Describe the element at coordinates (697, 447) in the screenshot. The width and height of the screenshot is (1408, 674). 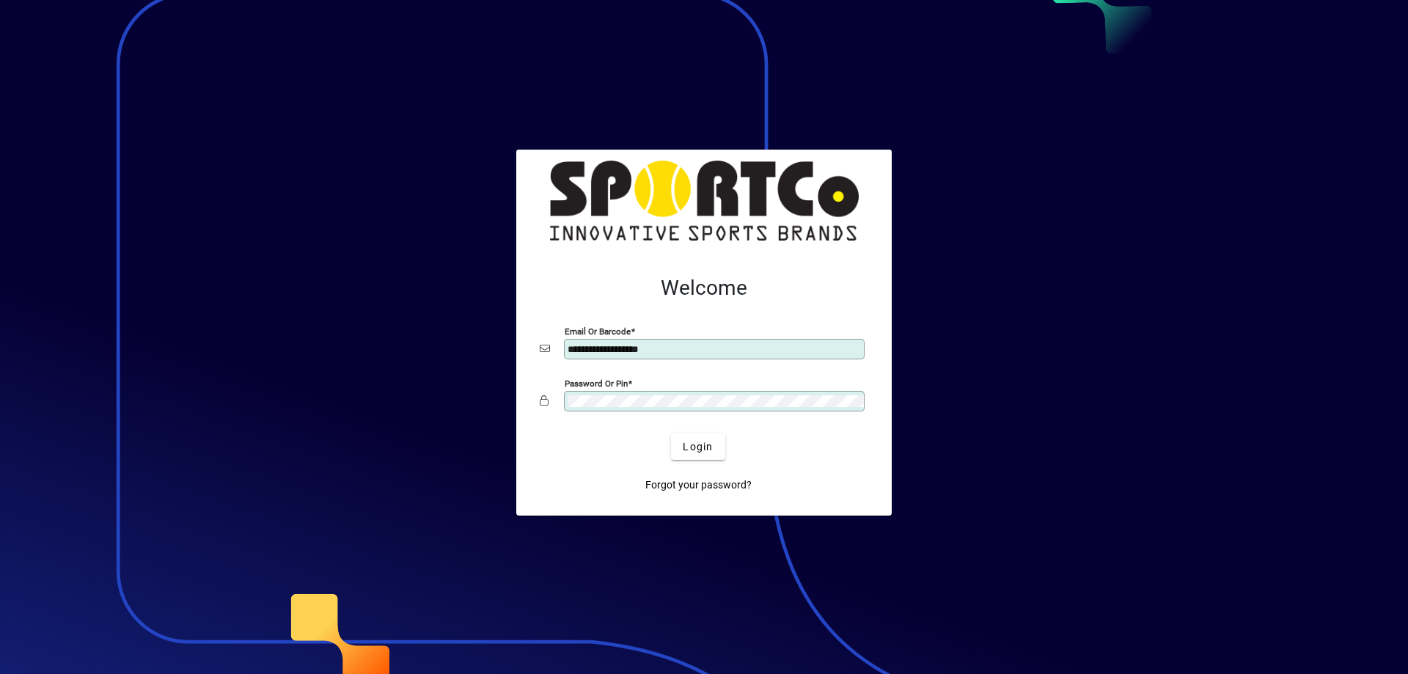
I see `span: Login` at that location.